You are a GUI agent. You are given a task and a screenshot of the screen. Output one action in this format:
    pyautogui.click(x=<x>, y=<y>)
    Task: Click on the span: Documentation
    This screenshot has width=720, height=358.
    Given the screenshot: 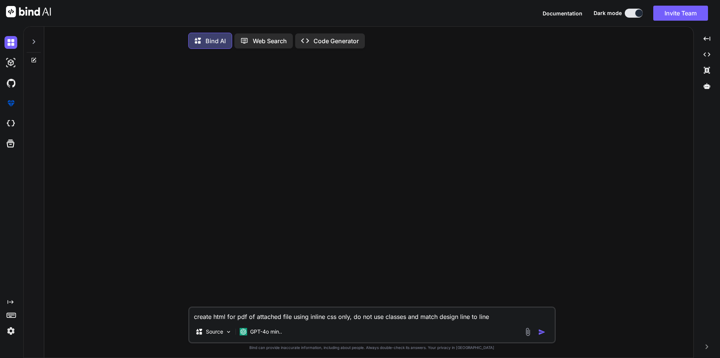 What is the action you would take?
    pyautogui.click(x=563, y=13)
    